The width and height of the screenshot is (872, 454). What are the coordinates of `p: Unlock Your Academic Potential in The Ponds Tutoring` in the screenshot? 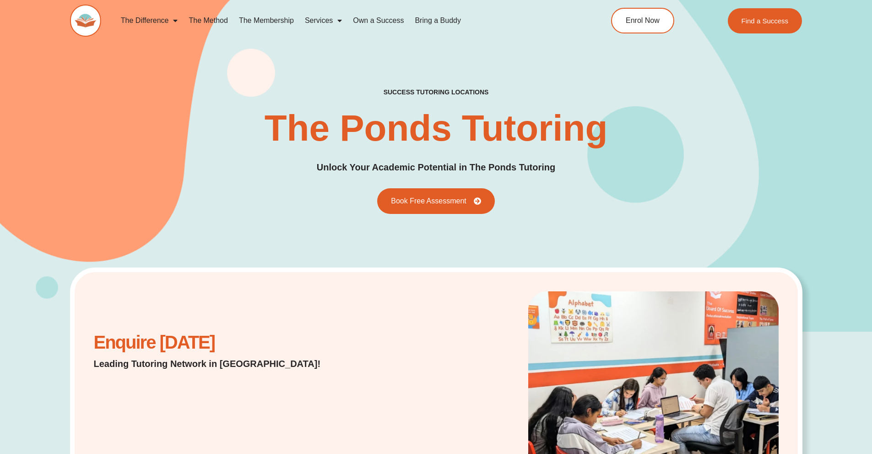 It's located at (436, 167).